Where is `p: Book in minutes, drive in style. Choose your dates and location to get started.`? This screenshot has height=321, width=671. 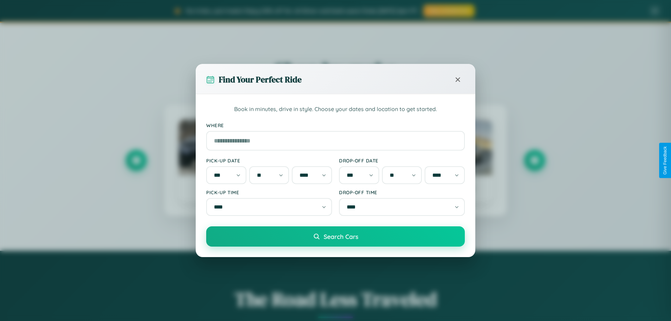
p: Book in minutes, drive in style. Choose your dates and location to get started. is located at coordinates (336, 109).